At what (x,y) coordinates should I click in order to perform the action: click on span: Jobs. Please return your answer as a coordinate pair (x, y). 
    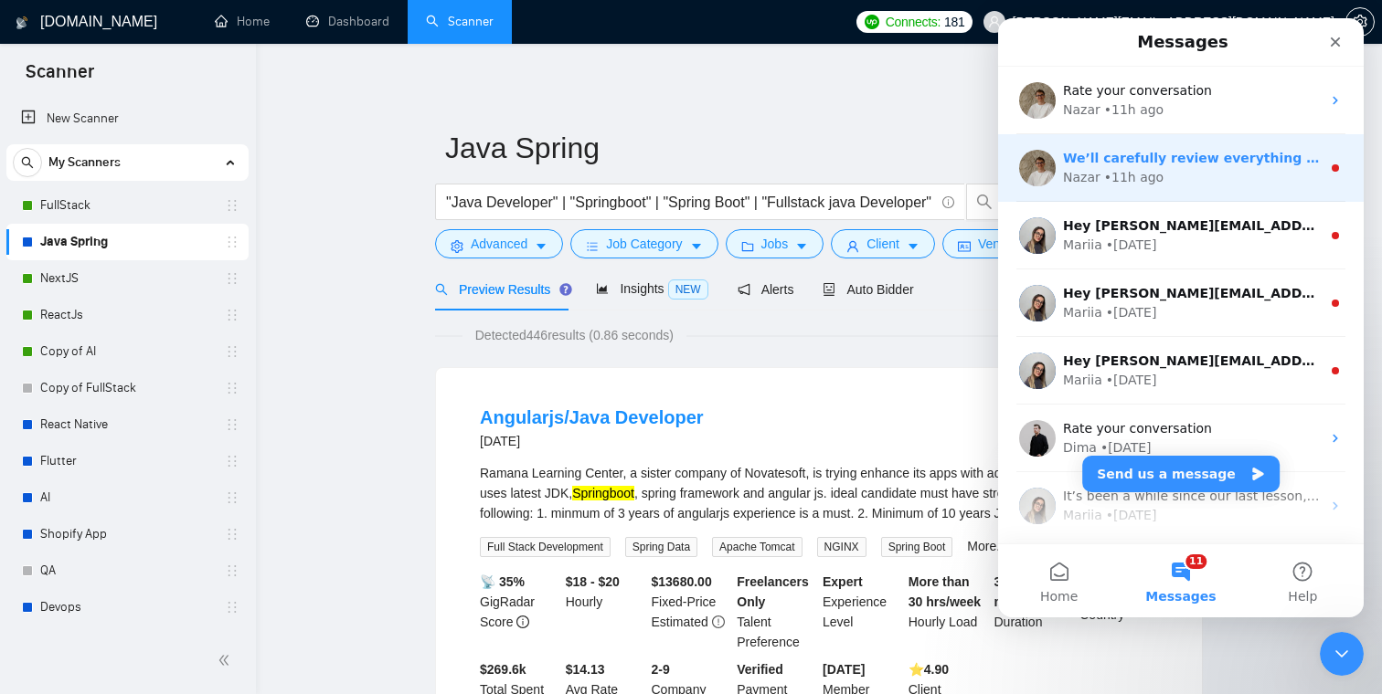
    Looking at the image, I should click on (775, 244).